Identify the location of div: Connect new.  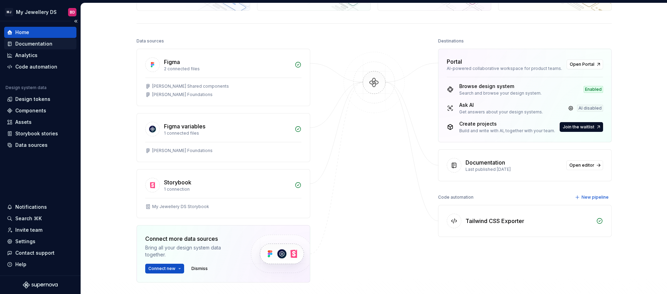
(165, 268).